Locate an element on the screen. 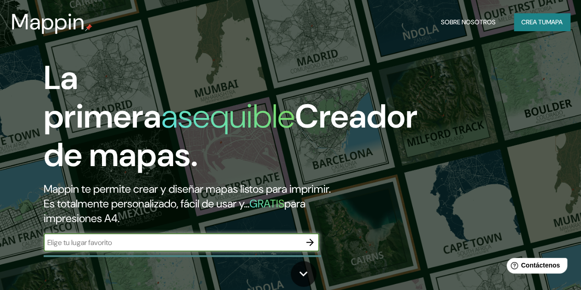  button: Sobre nosotros is located at coordinates (468, 22).